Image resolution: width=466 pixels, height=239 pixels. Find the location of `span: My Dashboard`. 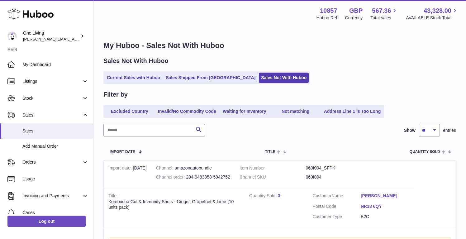

span: My Dashboard is located at coordinates (55, 64).